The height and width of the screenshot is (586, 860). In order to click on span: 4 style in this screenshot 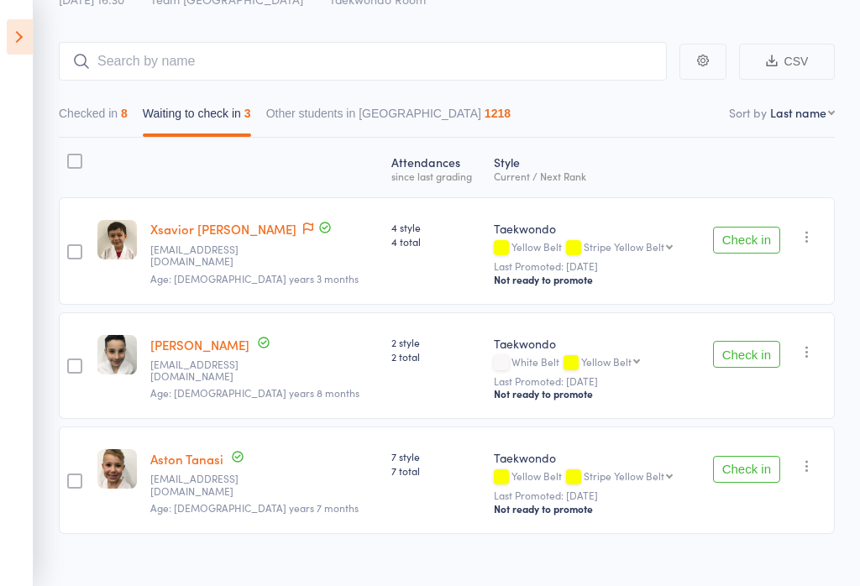, I will do `click(435, 227)`.